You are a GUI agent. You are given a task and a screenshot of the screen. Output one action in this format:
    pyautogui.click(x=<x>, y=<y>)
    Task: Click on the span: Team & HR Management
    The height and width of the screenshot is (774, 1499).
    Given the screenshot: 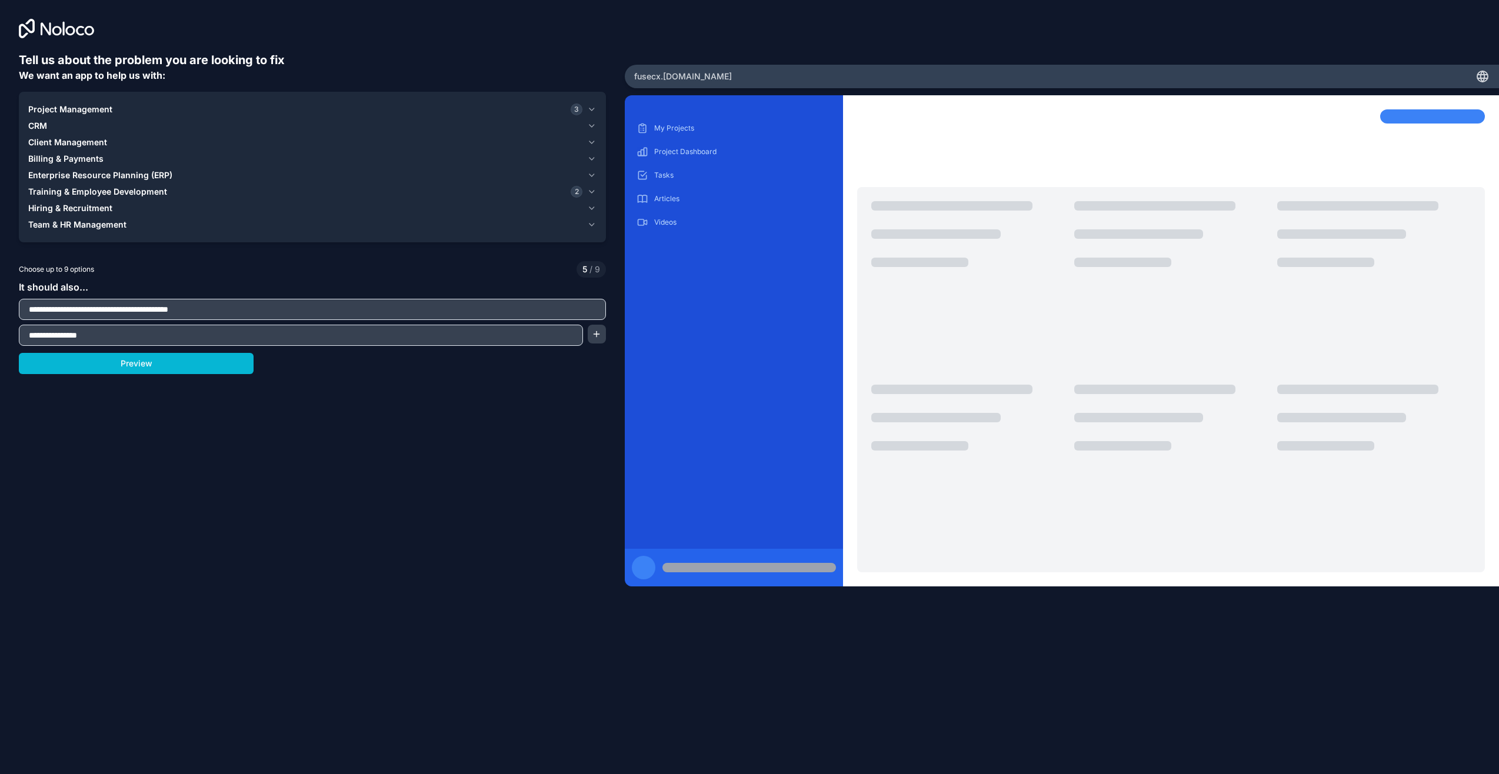 What is the action you would take?
    pyautogui.click(x=77, y=225)
    